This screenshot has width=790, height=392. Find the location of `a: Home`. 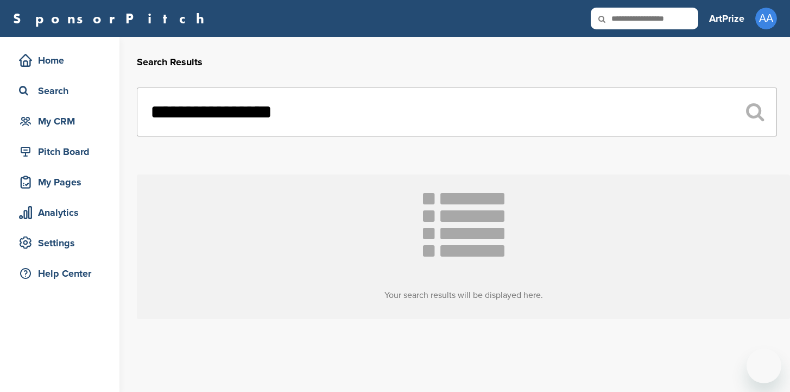

a: Home is located at coordinates (60, 60).